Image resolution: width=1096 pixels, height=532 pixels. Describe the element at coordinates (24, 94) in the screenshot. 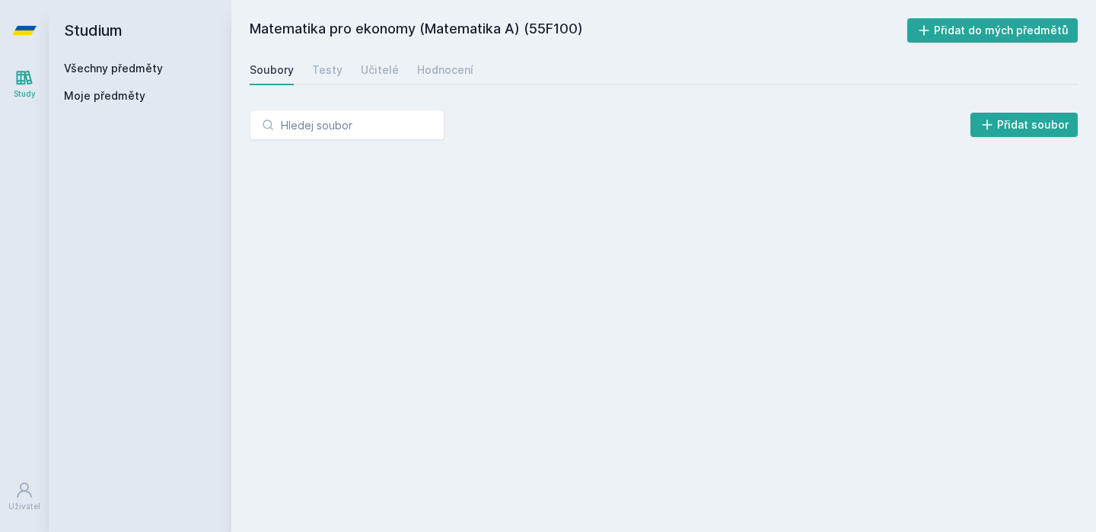

I see `div: Study` at that location.